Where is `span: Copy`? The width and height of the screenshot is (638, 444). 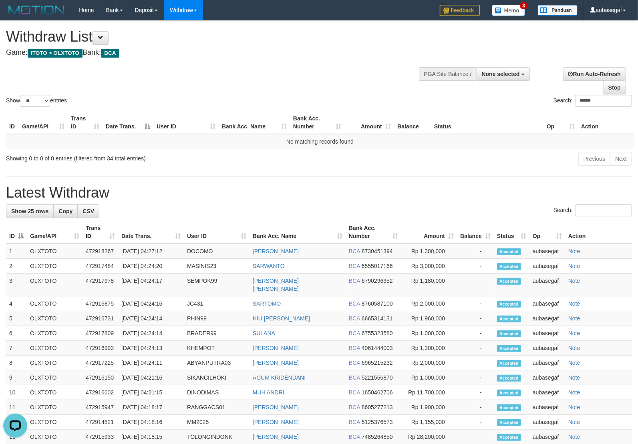 span: Copy is located at coordinates (65, 211).